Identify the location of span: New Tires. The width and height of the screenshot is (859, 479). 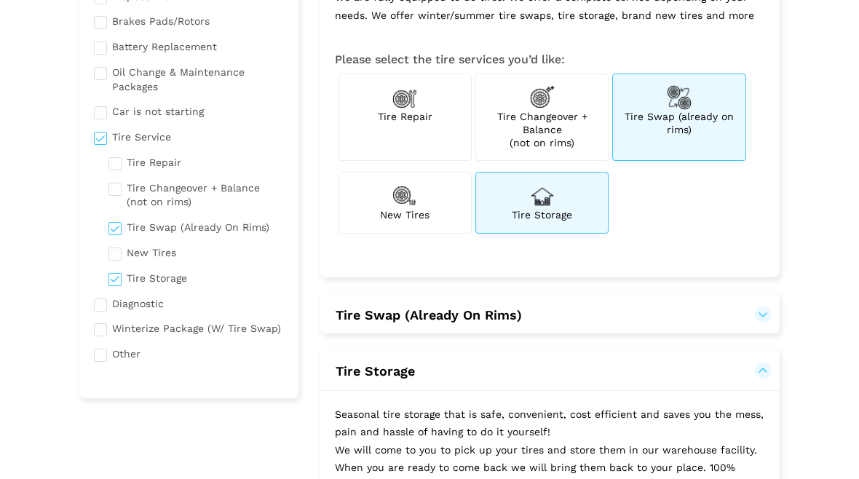
(405, 215).